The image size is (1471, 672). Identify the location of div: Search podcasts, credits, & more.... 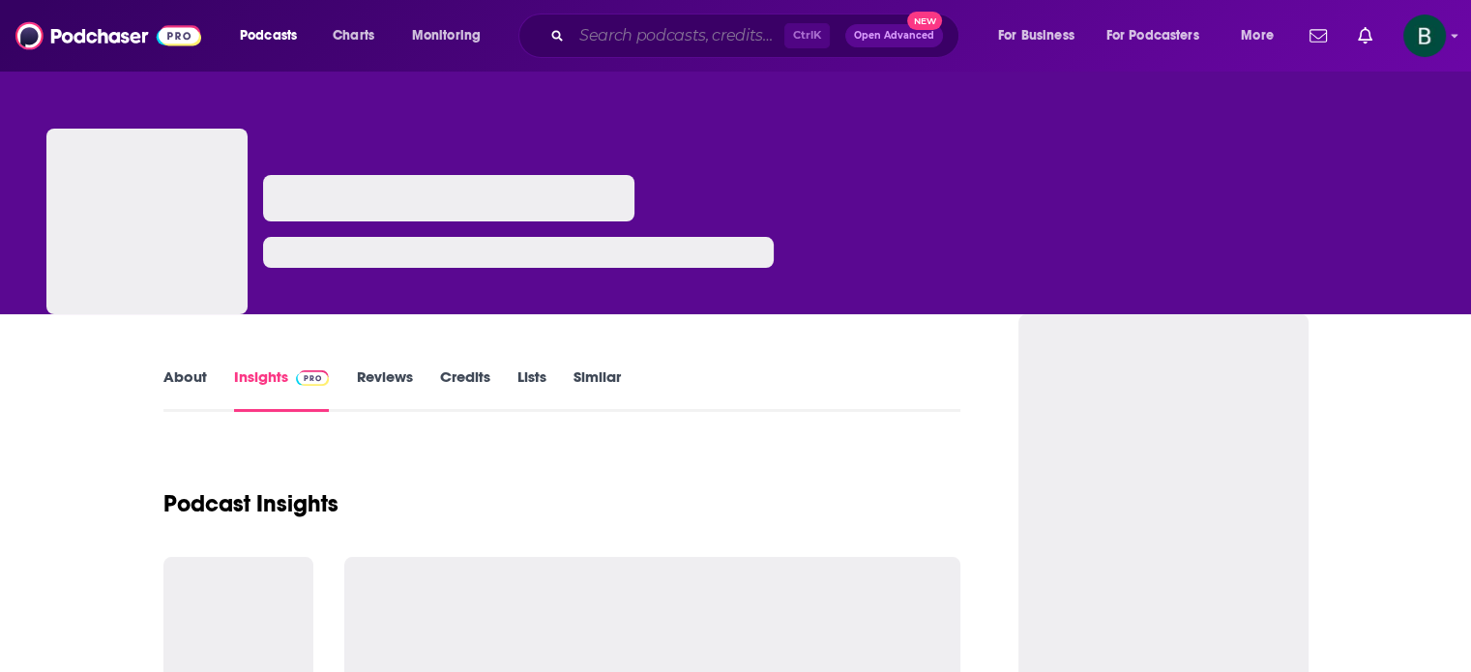
(757, 36).